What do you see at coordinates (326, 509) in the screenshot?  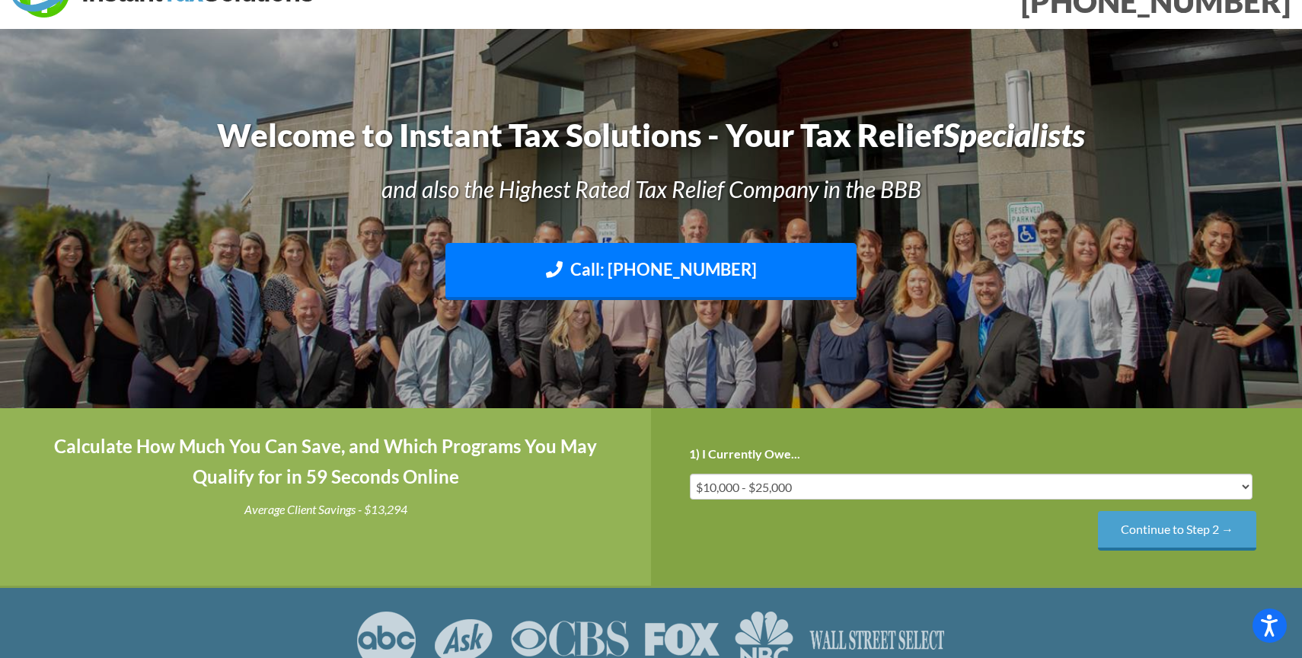 I see `i: Average Client Savings - $13,294` at bounding box center [326, 509].